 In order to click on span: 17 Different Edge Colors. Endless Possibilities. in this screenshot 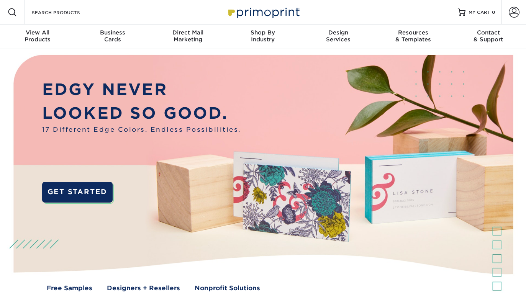, I will do `click(141, 129)`.